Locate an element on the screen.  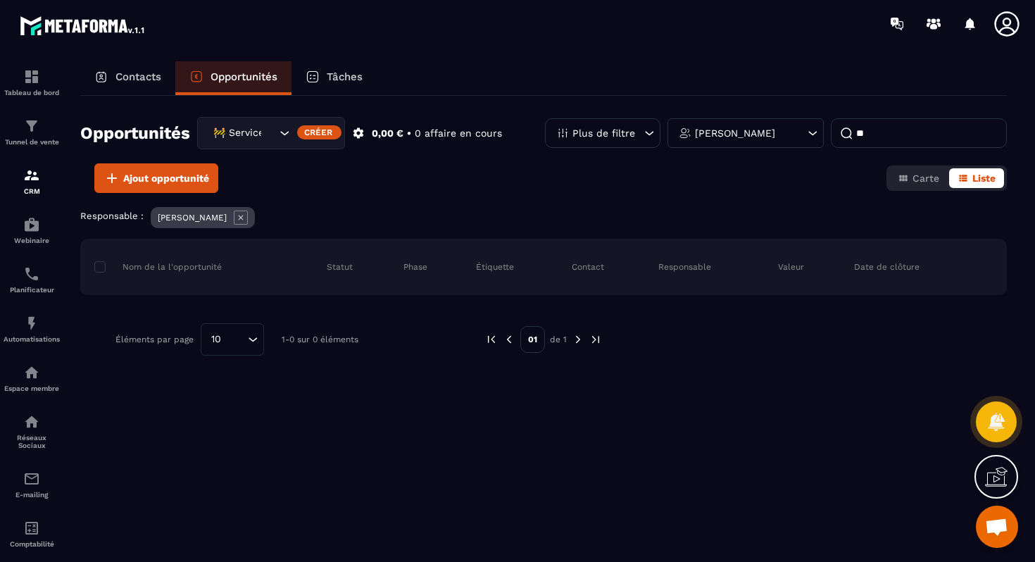
a: emailemailE-mailing is located at coordinates (32, 484).